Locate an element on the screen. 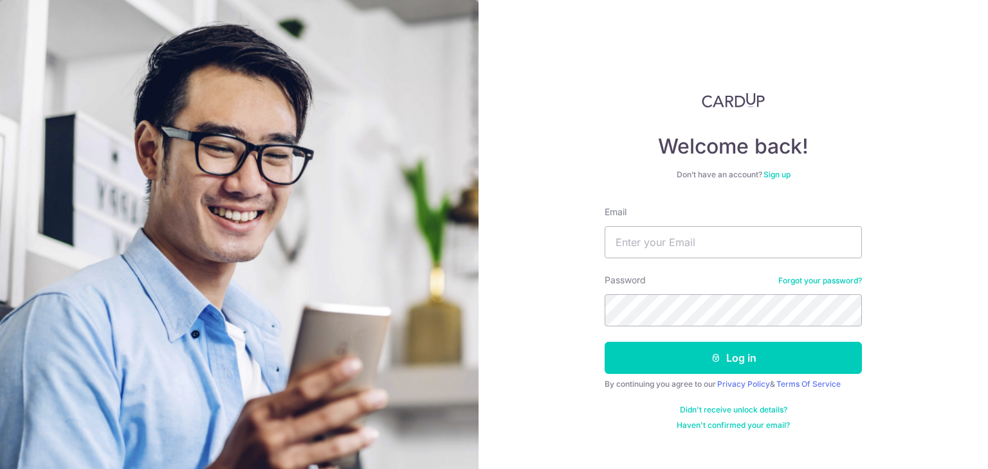 Image resolution: width=988 pixels, height=469 pixels. a: Terms Of Service is located at coordinates (808, 384).